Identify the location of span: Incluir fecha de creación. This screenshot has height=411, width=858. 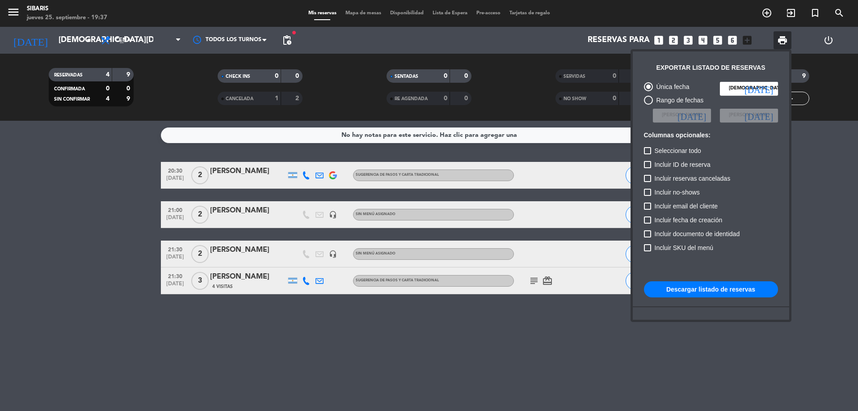
(689, 220).